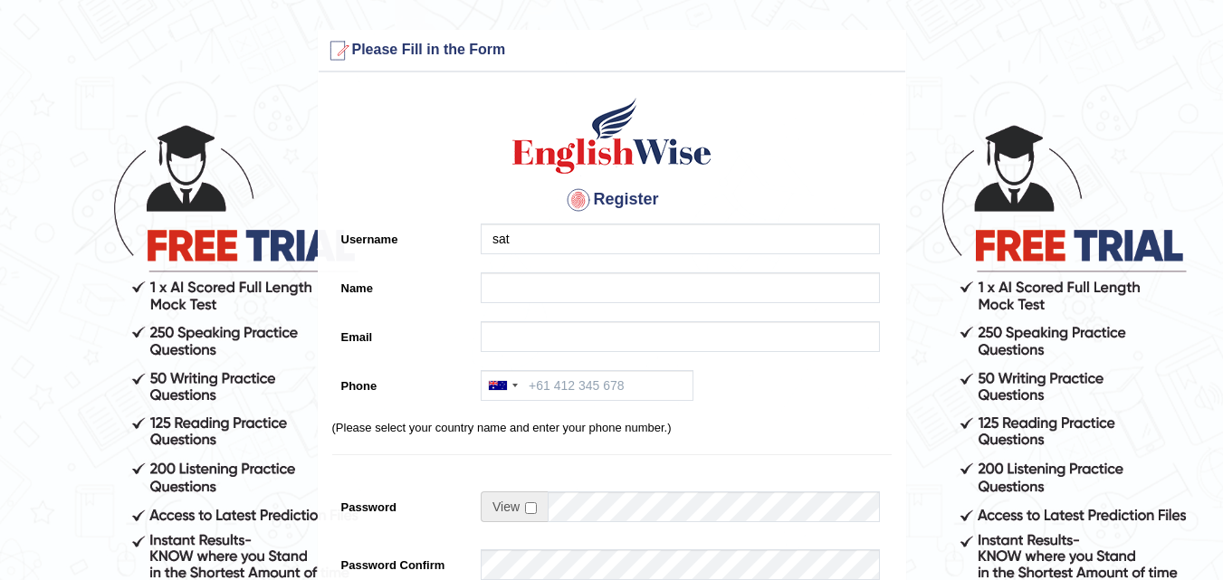 The height and width of the screenshot is (580, 1223). I want to click on input: Show/Hide Password, so click(531, 508).